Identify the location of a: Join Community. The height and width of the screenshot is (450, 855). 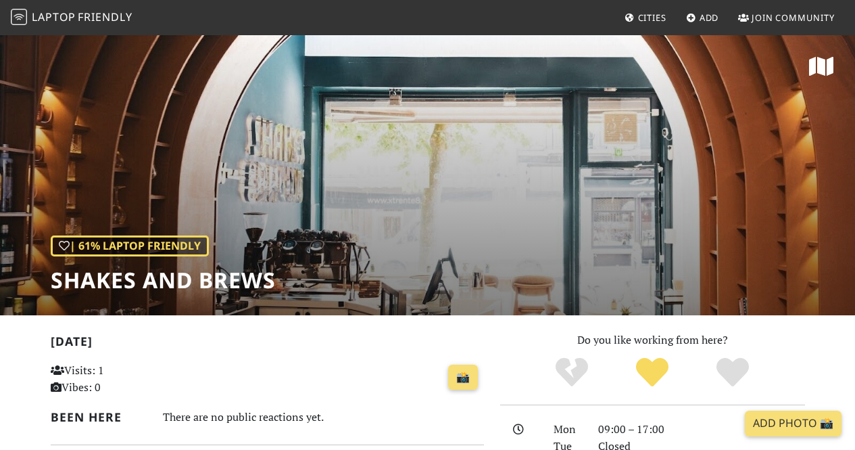
(786, 18).